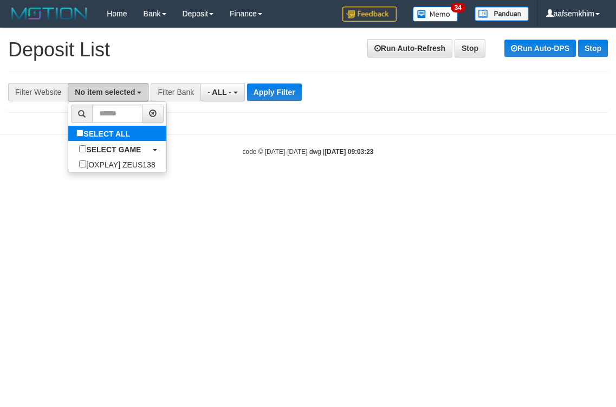 The height and width of the screenshot is (407, 616). What do you see at coordinates (540, 48) in the screenshot?
I see `a: Run Auto-DPS` at bounding box center [540, 48].